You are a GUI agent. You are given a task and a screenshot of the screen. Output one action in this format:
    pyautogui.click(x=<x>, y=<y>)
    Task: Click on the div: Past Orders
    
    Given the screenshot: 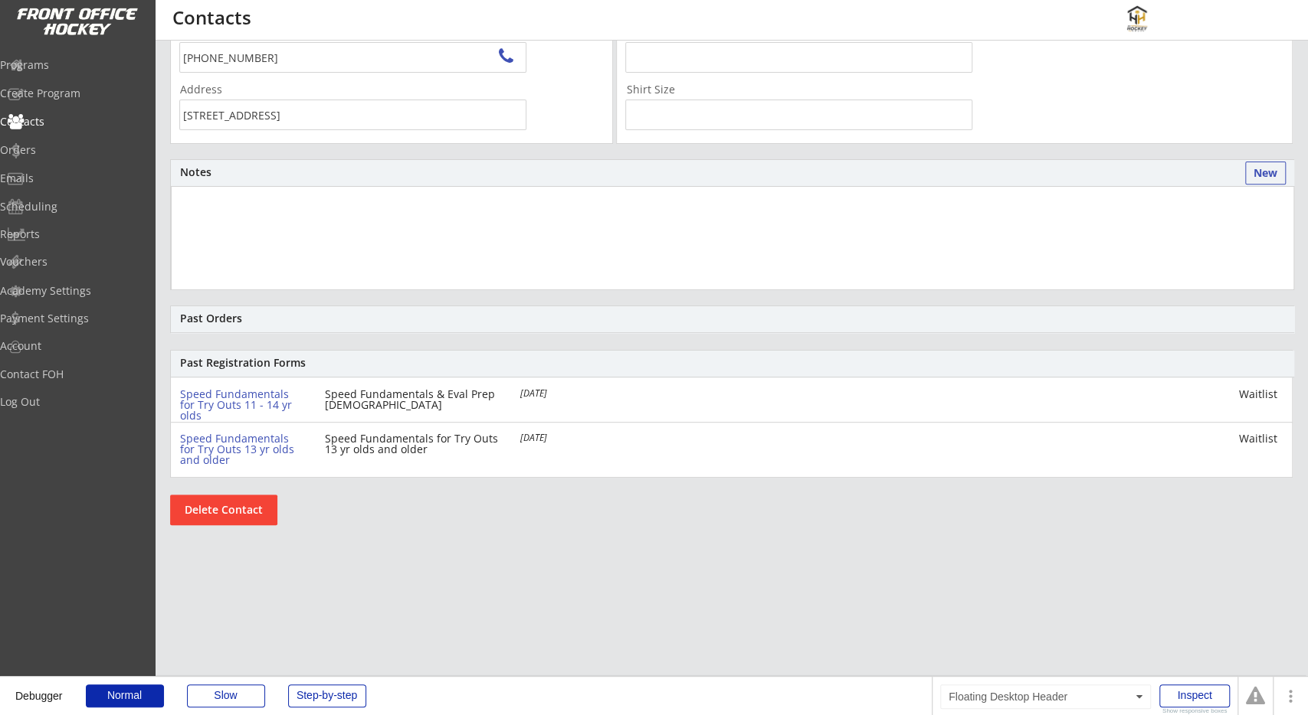 What is the action you would take?
    pyautogui.click(x=732, y=319)
    